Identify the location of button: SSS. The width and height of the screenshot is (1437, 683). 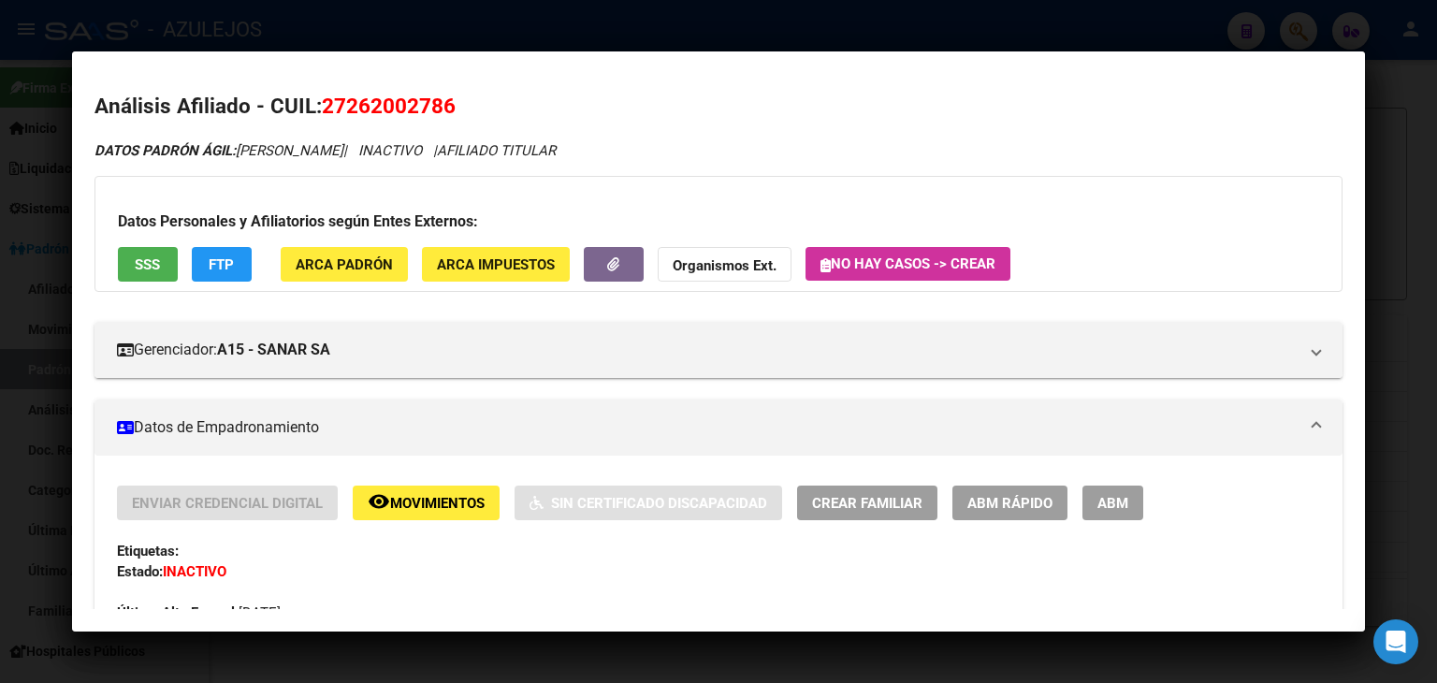
(148, 264).